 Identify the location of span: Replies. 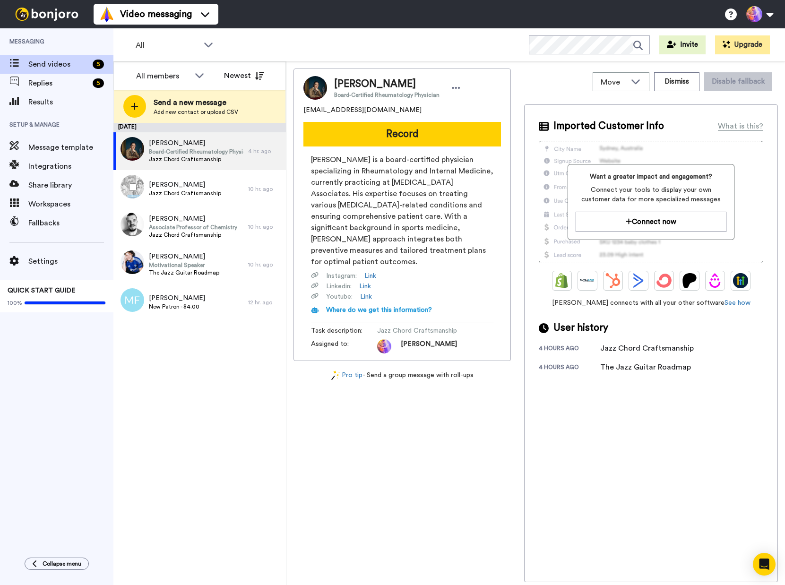
(59, 83).